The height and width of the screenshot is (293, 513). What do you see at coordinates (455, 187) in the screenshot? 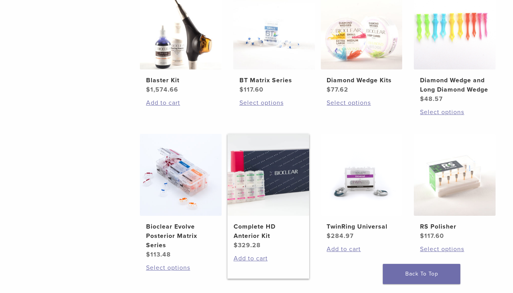
I see `a: RS PolisherRS Polisher $117.60` at bounding box center [455, 187].